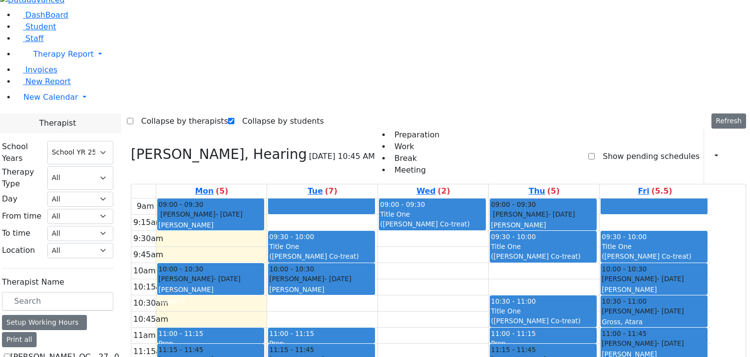 The image size is (750, 357). What do you see at coordinates (433, 191) in the screenshot?
I see `a: September 3, 2025` at bounding box center [433, 191].